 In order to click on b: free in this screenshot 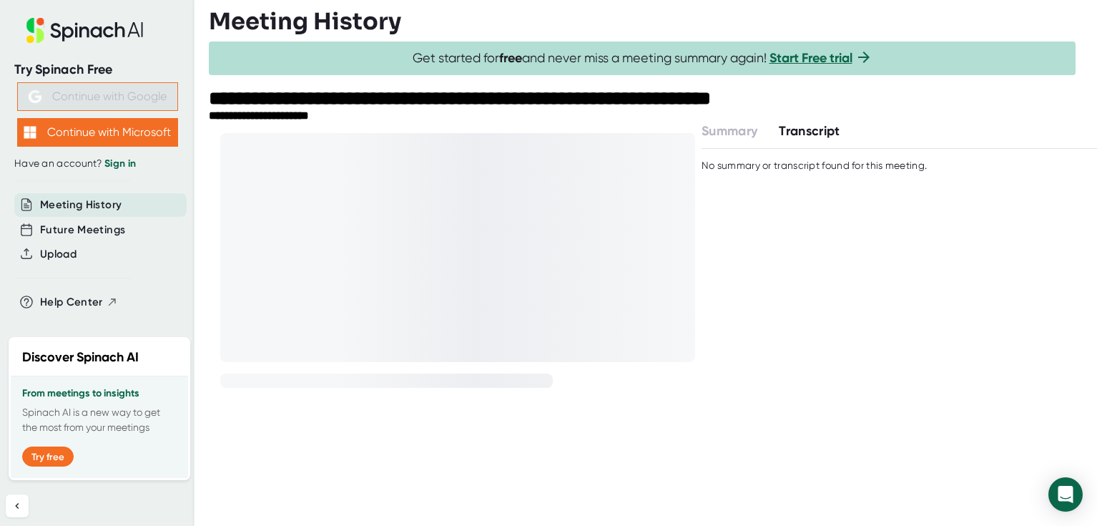, I will do `click(511, 58)`.